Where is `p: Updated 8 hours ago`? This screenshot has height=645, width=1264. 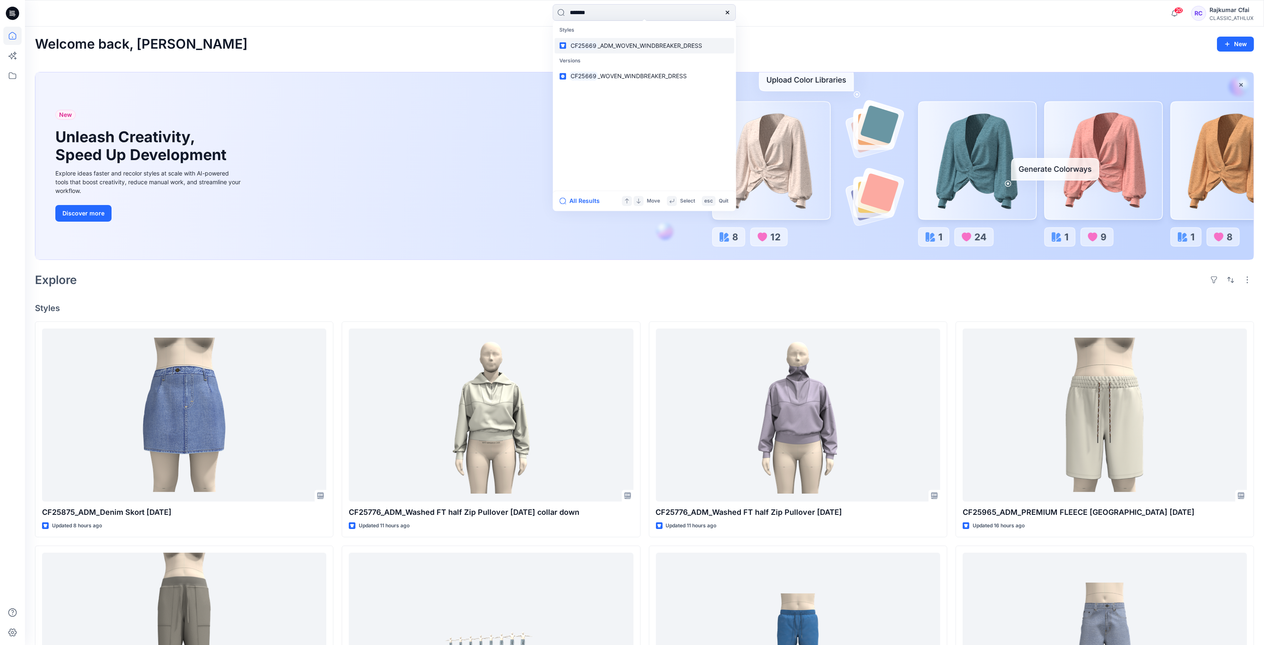
p: Updated 8 hours ago is located at coordinates (77, 526).